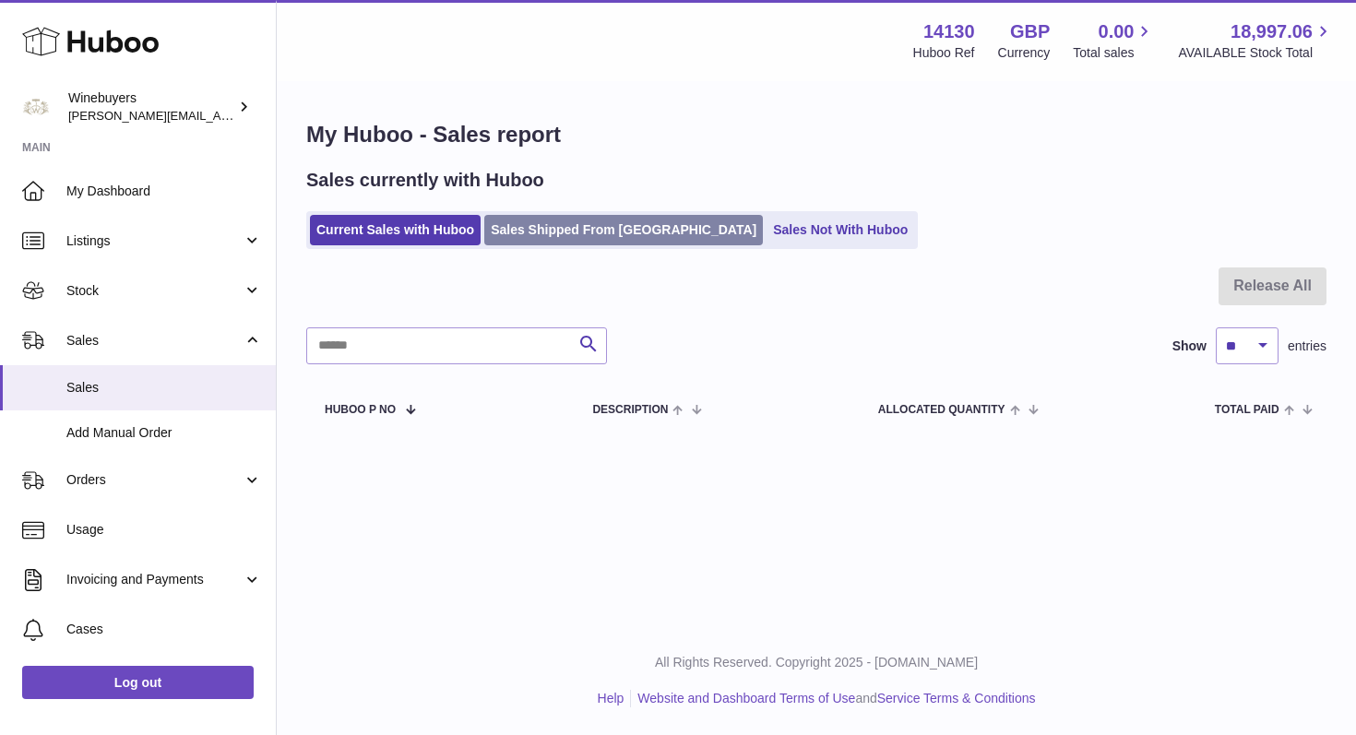 This screenshot has width=1356, height=735. What do you see at coordinates (746, 698) in the screenshot?
I see `a: Website and Dashboard Terms of Use` at bounding box center [746, 698].